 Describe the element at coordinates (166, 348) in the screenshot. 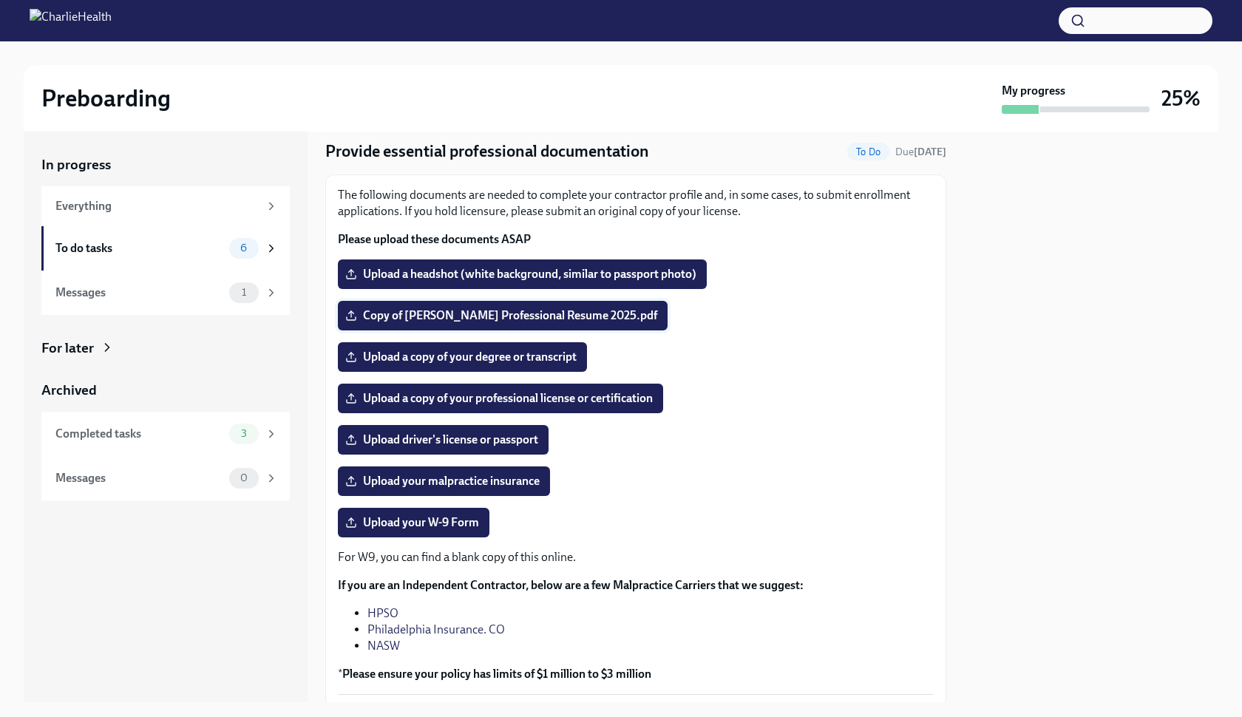

I see `a: For later` at that location.